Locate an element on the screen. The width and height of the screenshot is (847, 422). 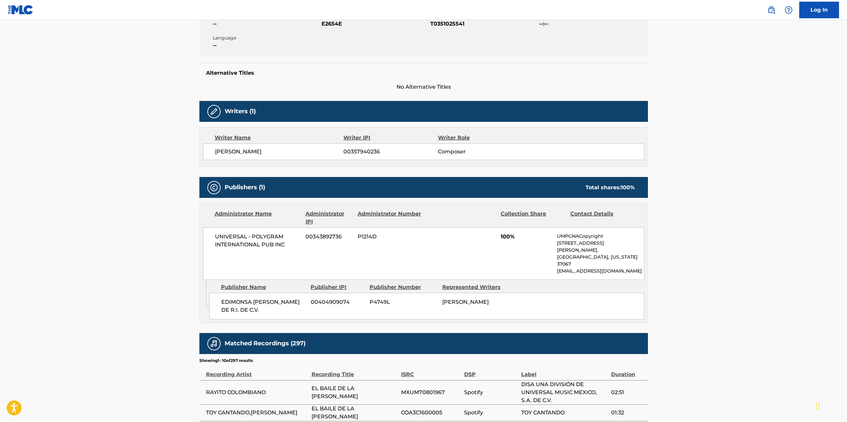
div: Administrator Name is located at coordinates (257, 218).